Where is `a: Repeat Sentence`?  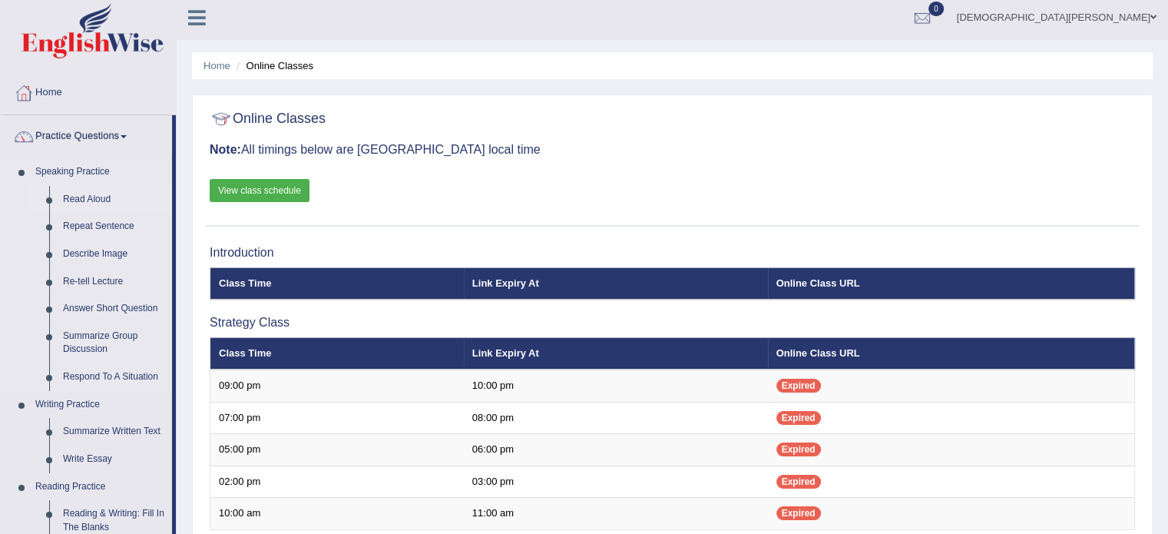 a: Repeat Sentence is located at coordinates (114, 227).